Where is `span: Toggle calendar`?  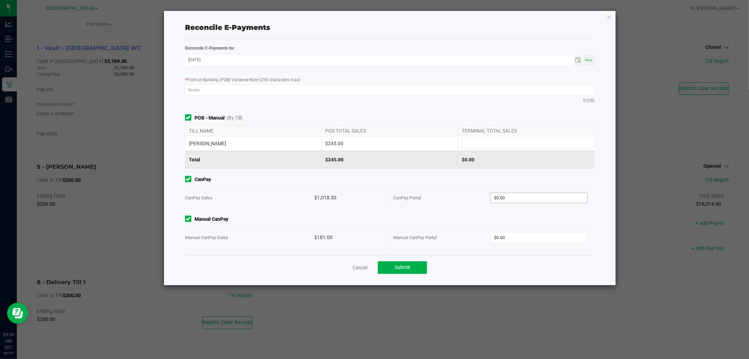
span: Toggle calendar is located at coordinates (578, 60).